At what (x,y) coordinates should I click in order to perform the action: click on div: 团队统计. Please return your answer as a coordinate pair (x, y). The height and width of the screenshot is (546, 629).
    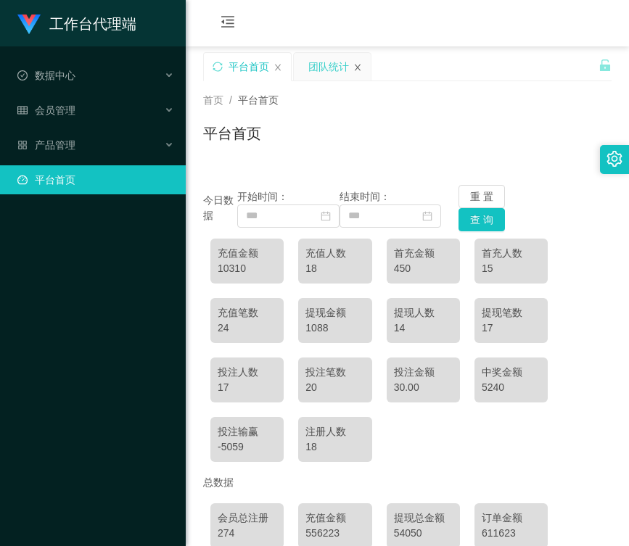
    Looking at the image, I should click on (329, 67).